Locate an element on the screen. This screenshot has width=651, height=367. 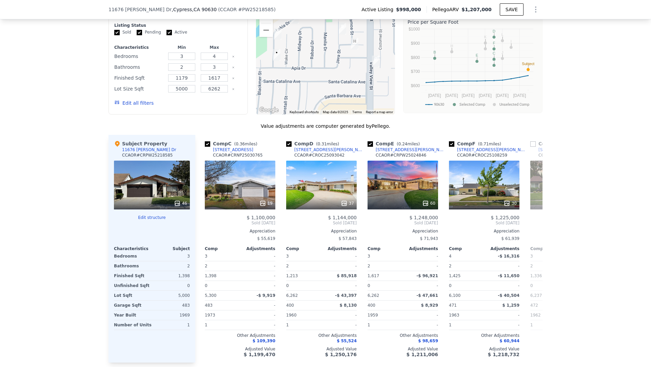
div: Characteristics is located at coordinates (139, 47).